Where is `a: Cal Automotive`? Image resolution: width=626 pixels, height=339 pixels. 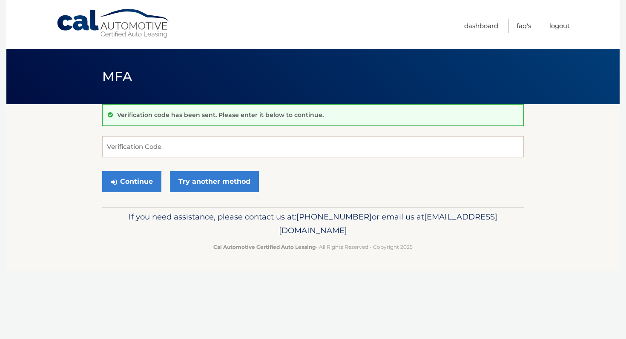
a: Cal Automotive is located at coordinates (114, 23).